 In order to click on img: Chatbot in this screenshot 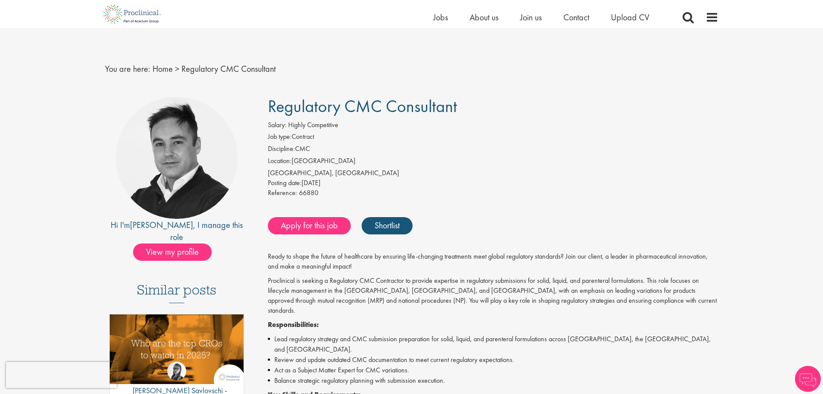, I will do `click(808, 379)`.